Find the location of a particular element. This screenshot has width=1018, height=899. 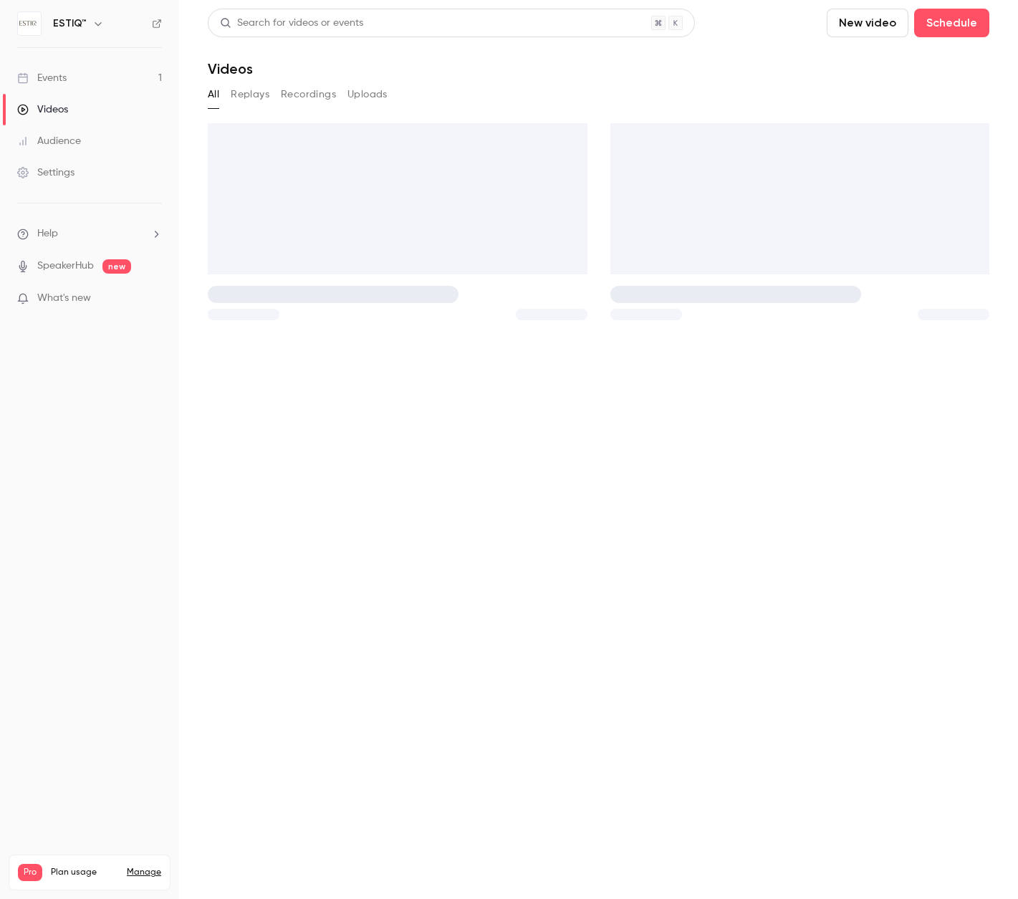

section: Videos is located at coordinates (598, 449).